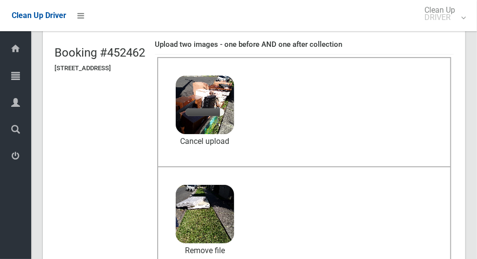 This screenshot has width=477, height=259. I want to click on a: Cancel upload, so click(205, 141).